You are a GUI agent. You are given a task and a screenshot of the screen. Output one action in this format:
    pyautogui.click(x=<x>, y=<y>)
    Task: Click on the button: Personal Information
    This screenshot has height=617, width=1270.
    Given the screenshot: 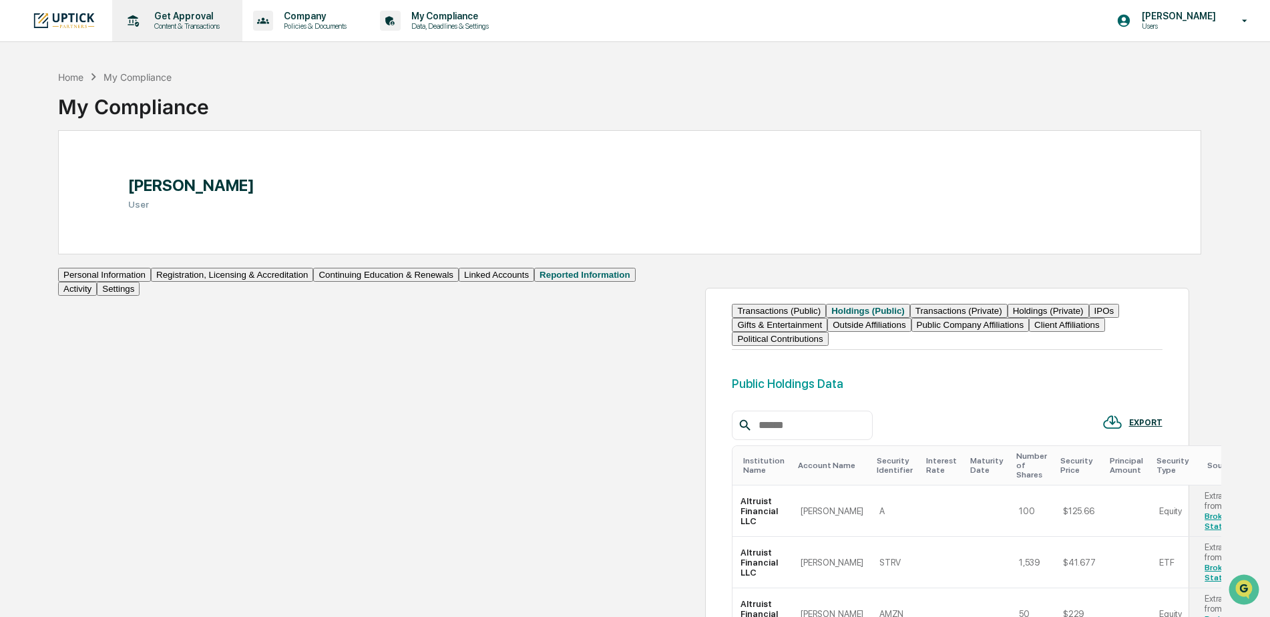 What is the action you would take?
    pyautogui.click(x=104, y=274)
    